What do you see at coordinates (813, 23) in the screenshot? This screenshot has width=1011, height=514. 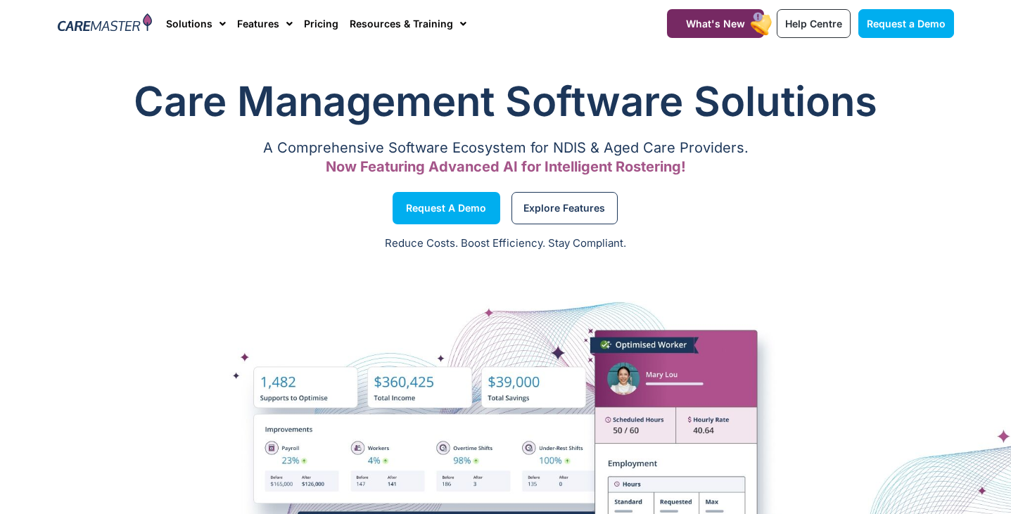 I see `span: Help Centre` at bounding box center [813, 23].